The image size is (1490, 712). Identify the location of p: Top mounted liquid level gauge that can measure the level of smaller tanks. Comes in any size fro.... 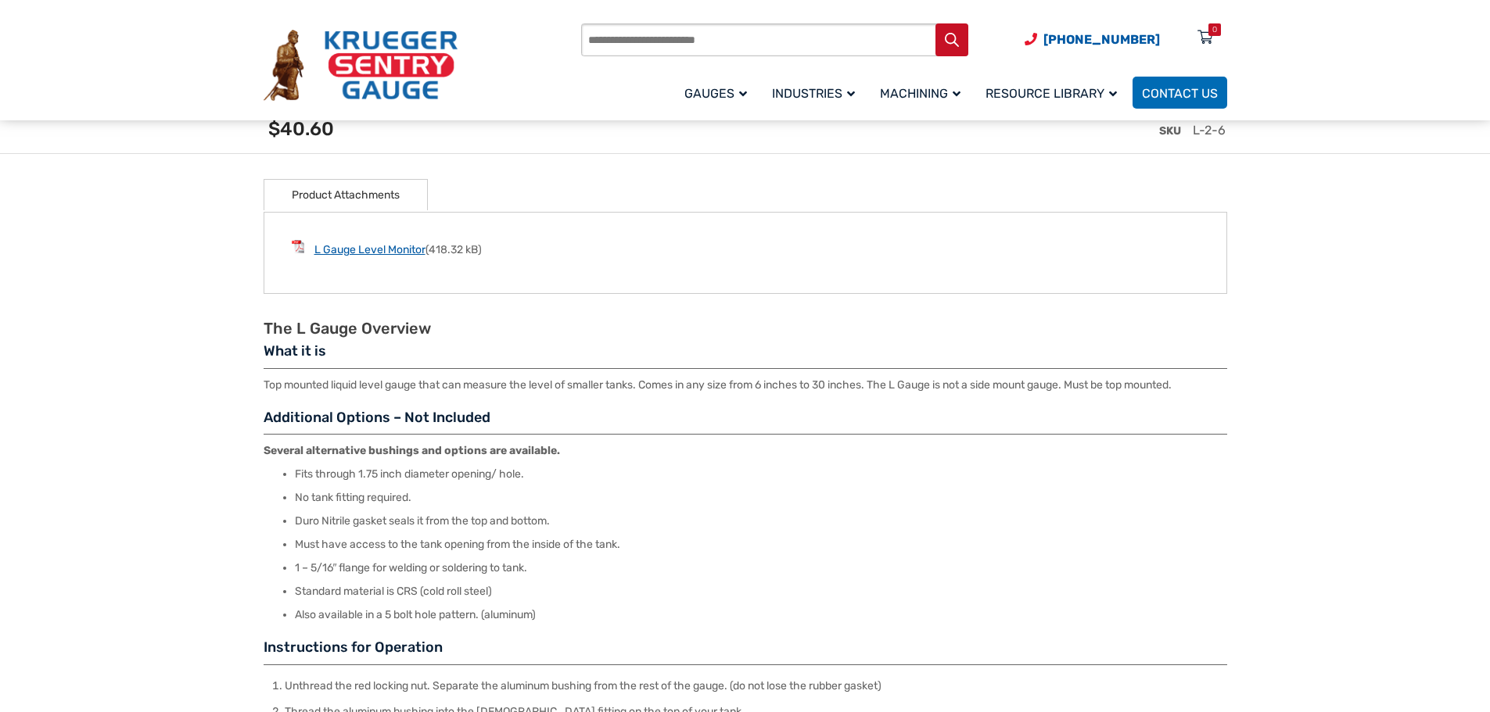
(745, 385).